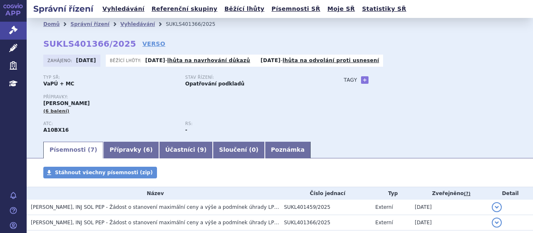 The image size is (533, 233). I want to click on p: RS:, so click(252, 124).